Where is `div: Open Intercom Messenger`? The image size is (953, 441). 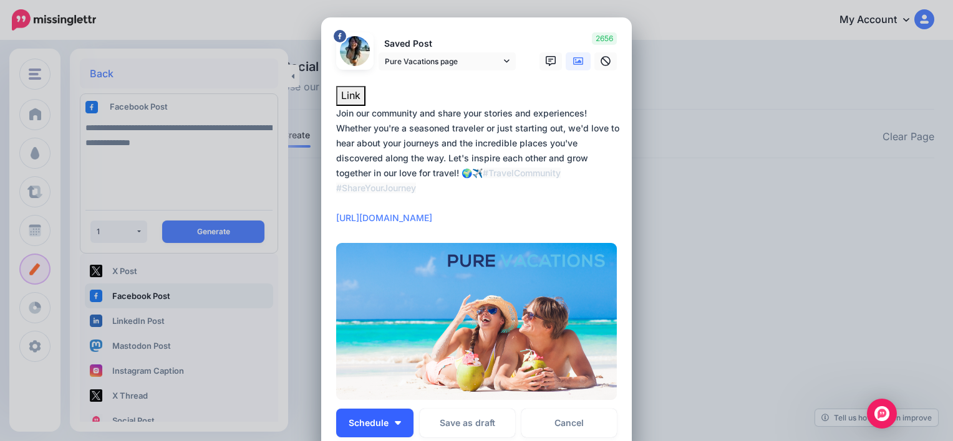
div: Open Intercom Messenger is located at coordinates (882, 414).